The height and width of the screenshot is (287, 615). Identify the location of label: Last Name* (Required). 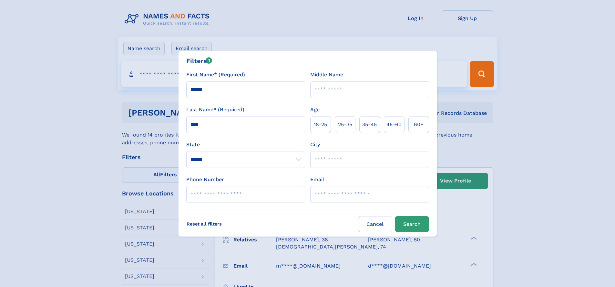
(216, 110).